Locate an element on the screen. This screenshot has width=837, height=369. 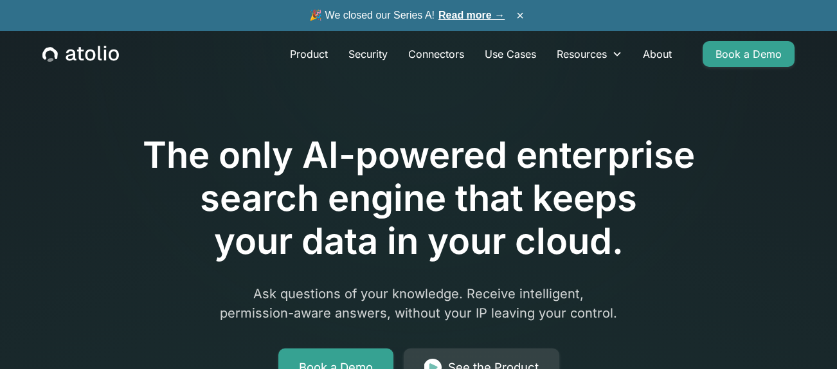
a: Read more → is located at coordinates (471, 15).